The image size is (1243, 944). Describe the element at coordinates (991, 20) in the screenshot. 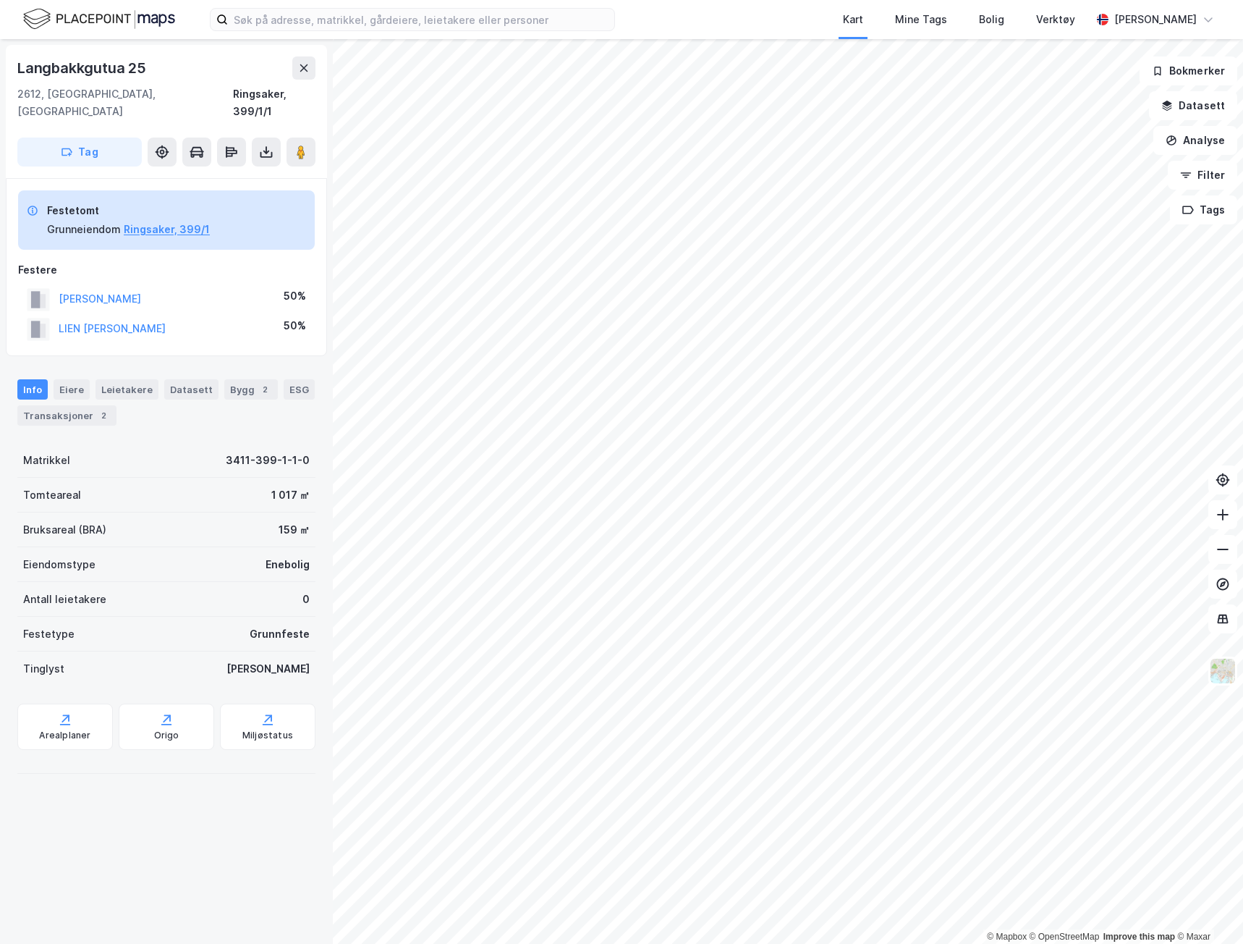

I see `div: Bolig` at that location.